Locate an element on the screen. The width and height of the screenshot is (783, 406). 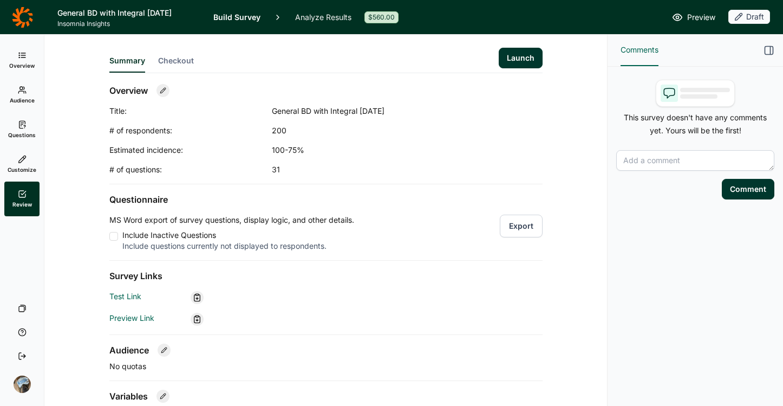
span: Comments is located at coordinates (640, 50).